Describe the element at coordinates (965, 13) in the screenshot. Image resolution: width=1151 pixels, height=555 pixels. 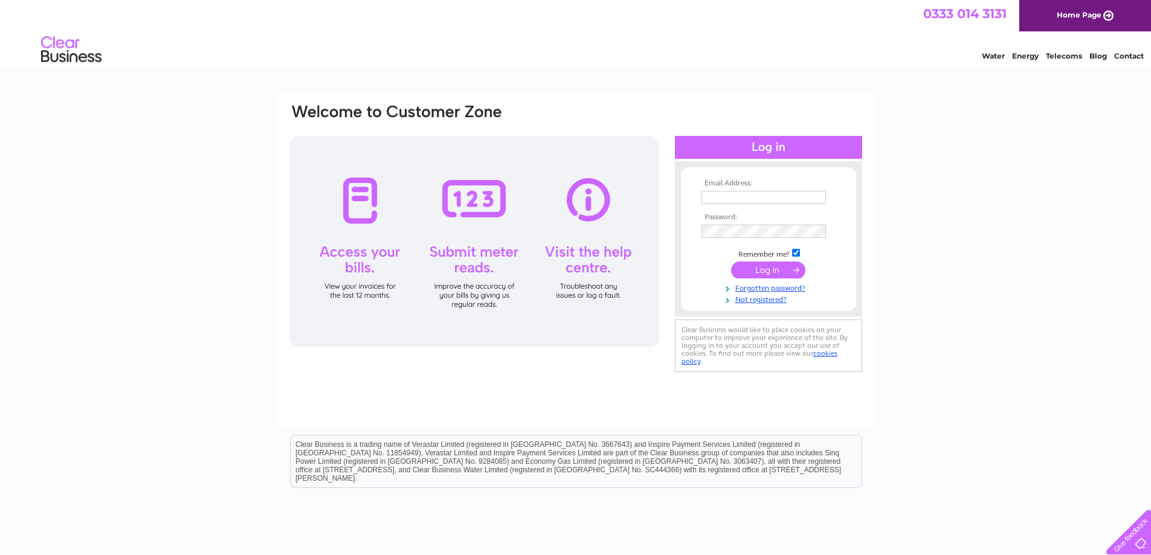
I see `span: 0333 014 3131` at that location.